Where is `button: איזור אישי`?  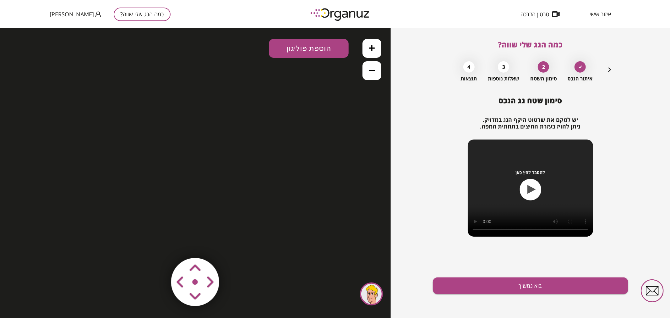
button: איזור אישי is located at coordinates (600, 14).